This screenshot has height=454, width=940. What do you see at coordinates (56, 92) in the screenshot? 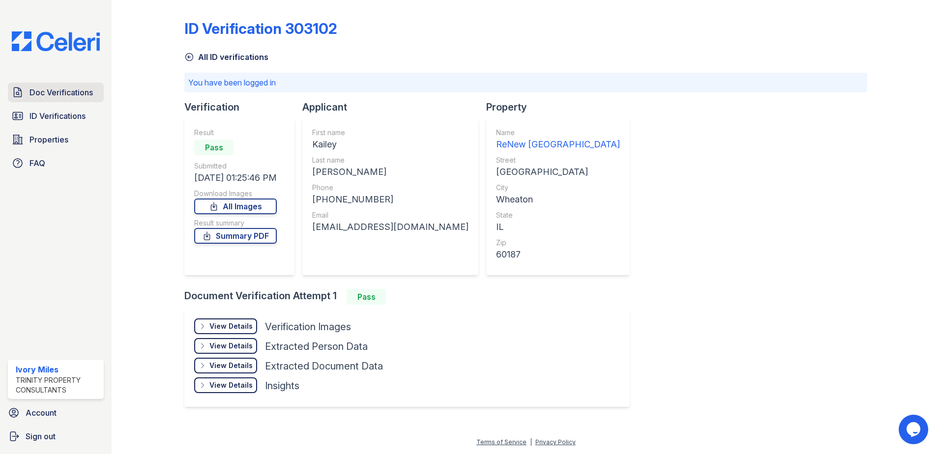
I see `a: Doc Verifications` at bounding box center [56, 92].